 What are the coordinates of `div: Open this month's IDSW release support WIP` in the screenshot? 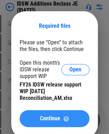 It's located at (40, 69).